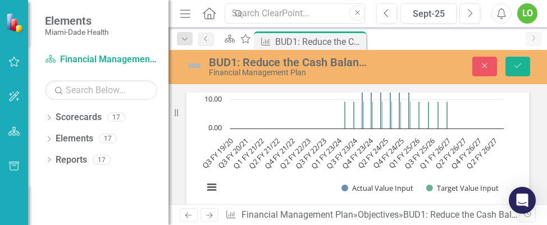 The image size is (547, 225). Describe the element at coordinates (357, 153) in the screenshot. I see `text: Q4 FY 23/24` at that location.